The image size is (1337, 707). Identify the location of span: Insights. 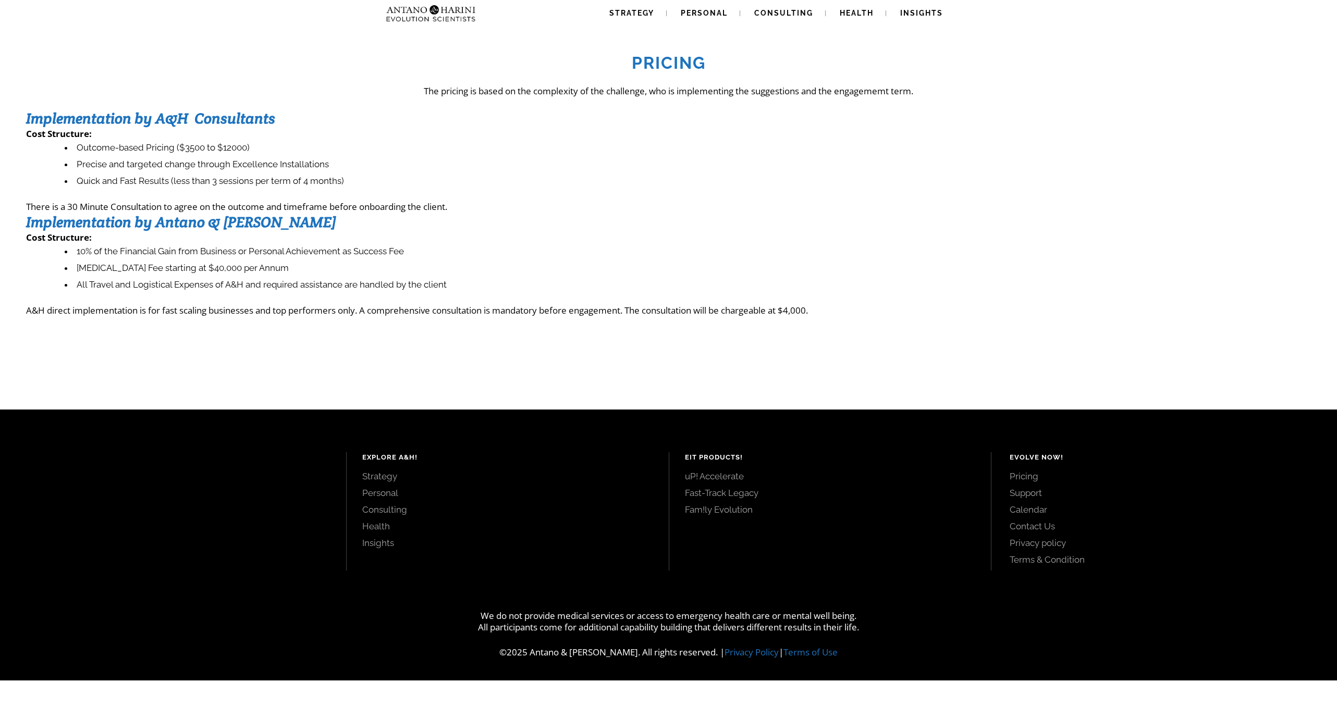
(921, 13).